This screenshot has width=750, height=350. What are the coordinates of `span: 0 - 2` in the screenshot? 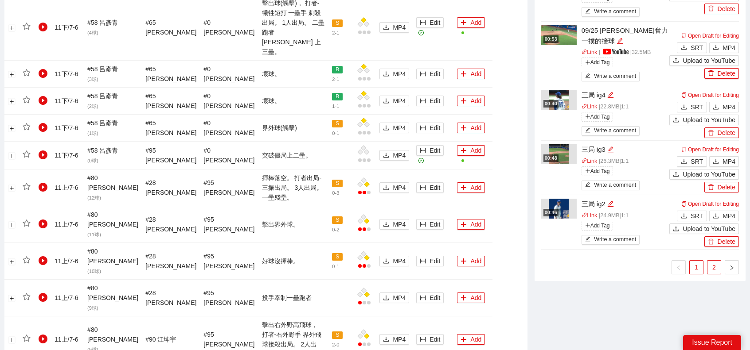 It's located at (335, 230).